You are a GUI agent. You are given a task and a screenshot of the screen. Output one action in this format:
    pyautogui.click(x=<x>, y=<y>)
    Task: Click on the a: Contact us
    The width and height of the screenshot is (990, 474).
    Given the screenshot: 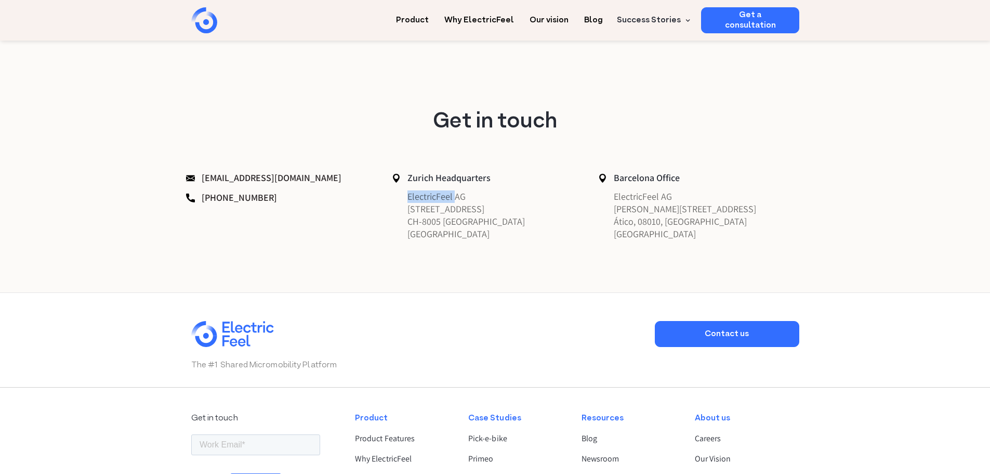 What is the action you would take?
    pyautogui.click(x=727, y=334)
    